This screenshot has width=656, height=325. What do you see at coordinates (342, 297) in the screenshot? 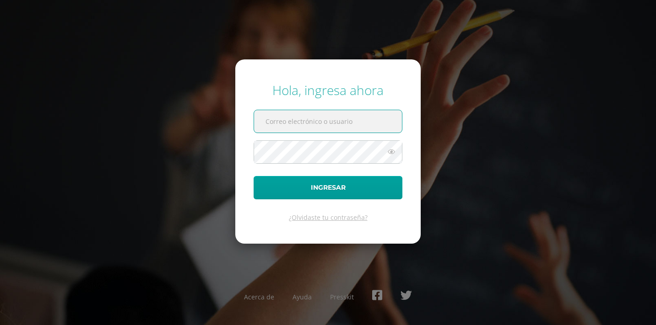
I see `a: Presskit` at bounding box center [342, 297].